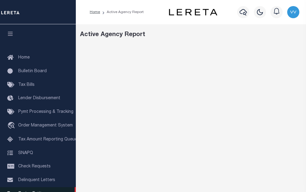 The width and height of the screenshot is (306, 192). What do you see at coordinates (193, 12) in the screenshot?
I see `img: logo-dark.svg` at bounding box center [193, 12].